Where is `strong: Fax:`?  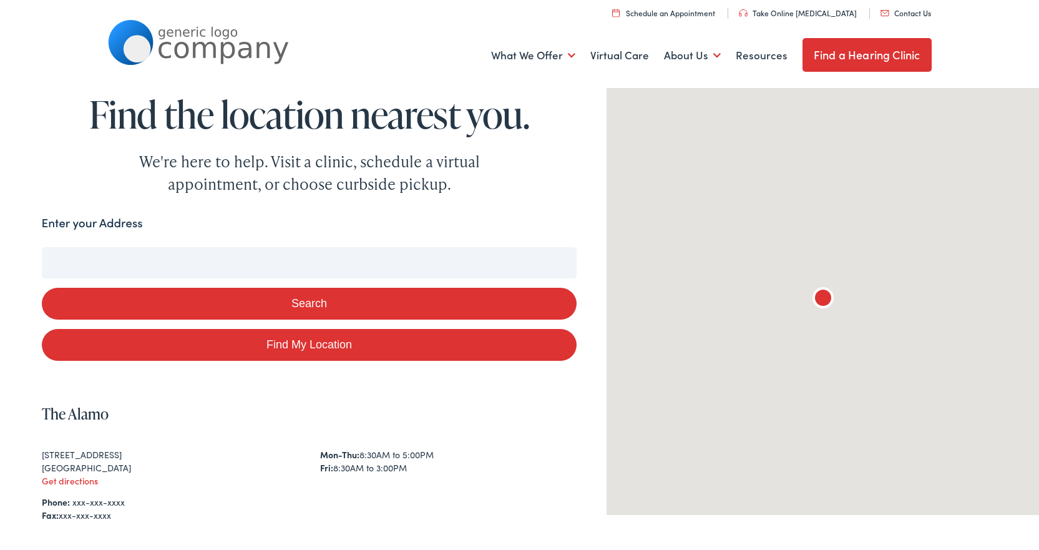
strong: Fax: is located at coordinates (50, 515).